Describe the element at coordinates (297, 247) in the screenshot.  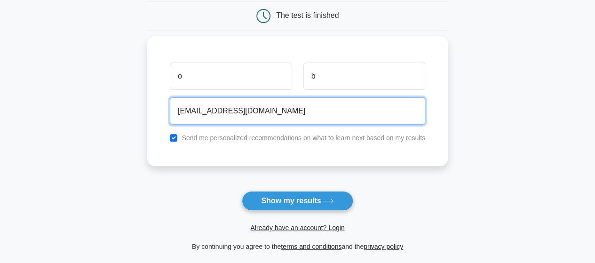
I see `div: By continuing you agree to the and the` at that location.